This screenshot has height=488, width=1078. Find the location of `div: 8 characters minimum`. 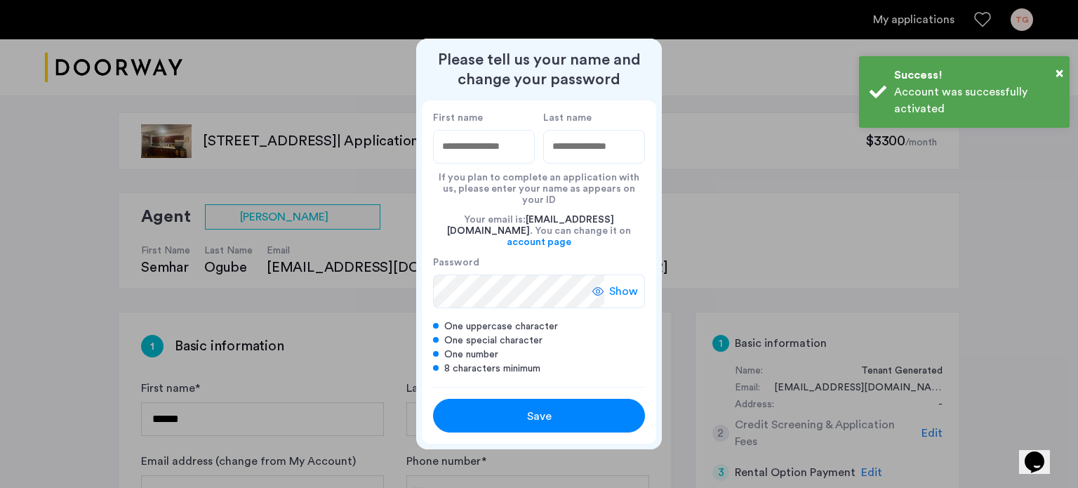

div: 8 characters minimum is located at coordinates (539, 368).